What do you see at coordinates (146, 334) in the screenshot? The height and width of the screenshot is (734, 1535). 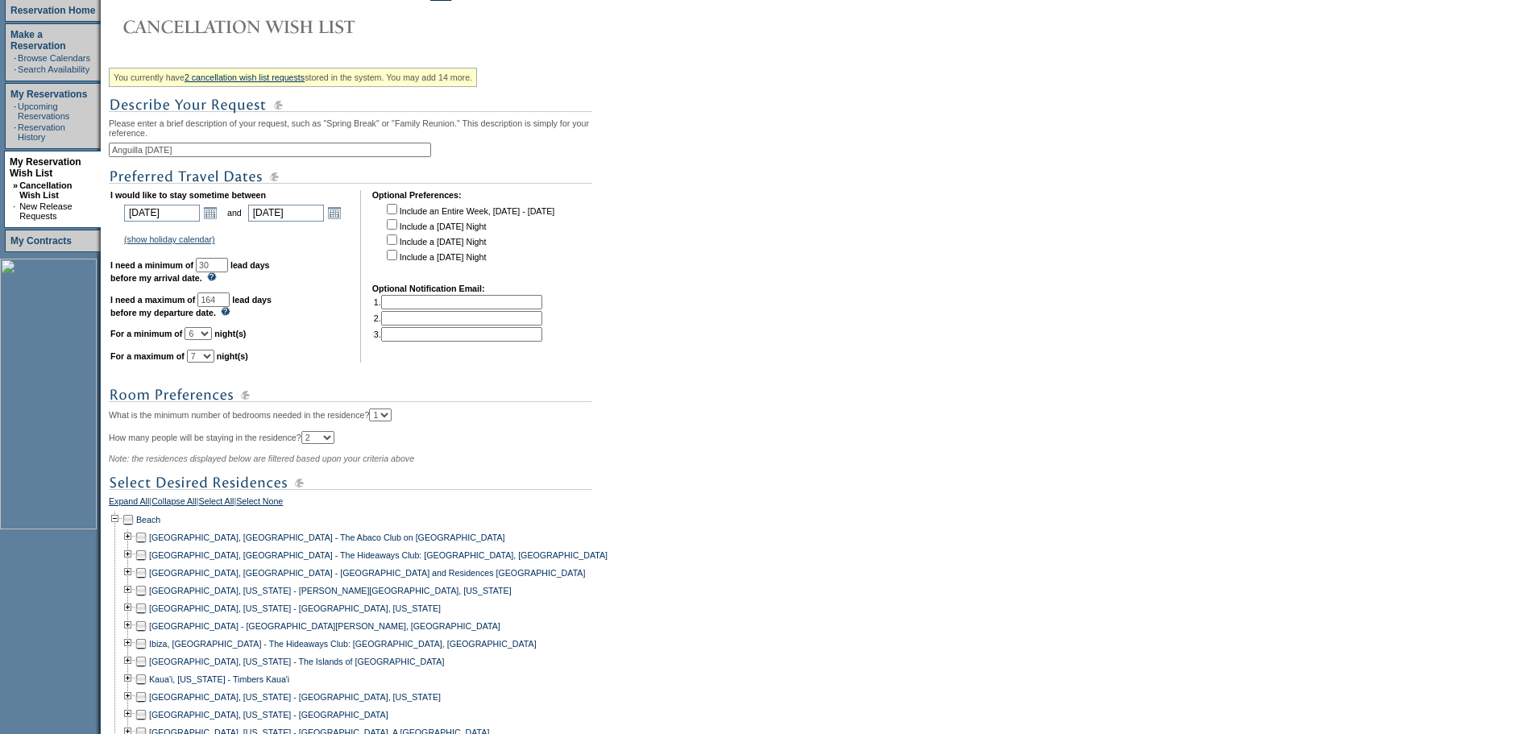 I see `b: For a minimum of` at bounding box center [146, 334].